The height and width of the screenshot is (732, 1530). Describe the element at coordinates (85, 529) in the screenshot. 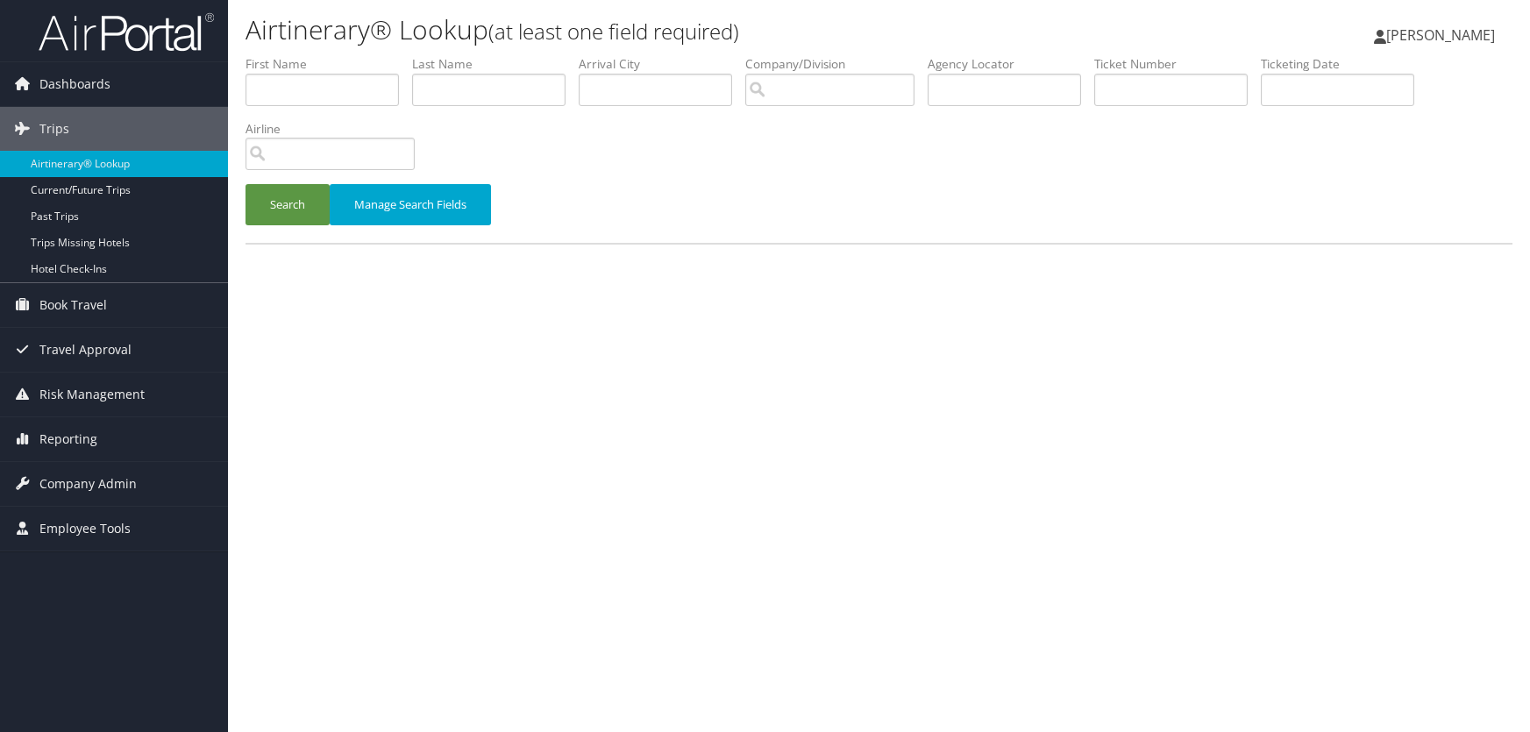

I see `span: Employee Tools` at that location.